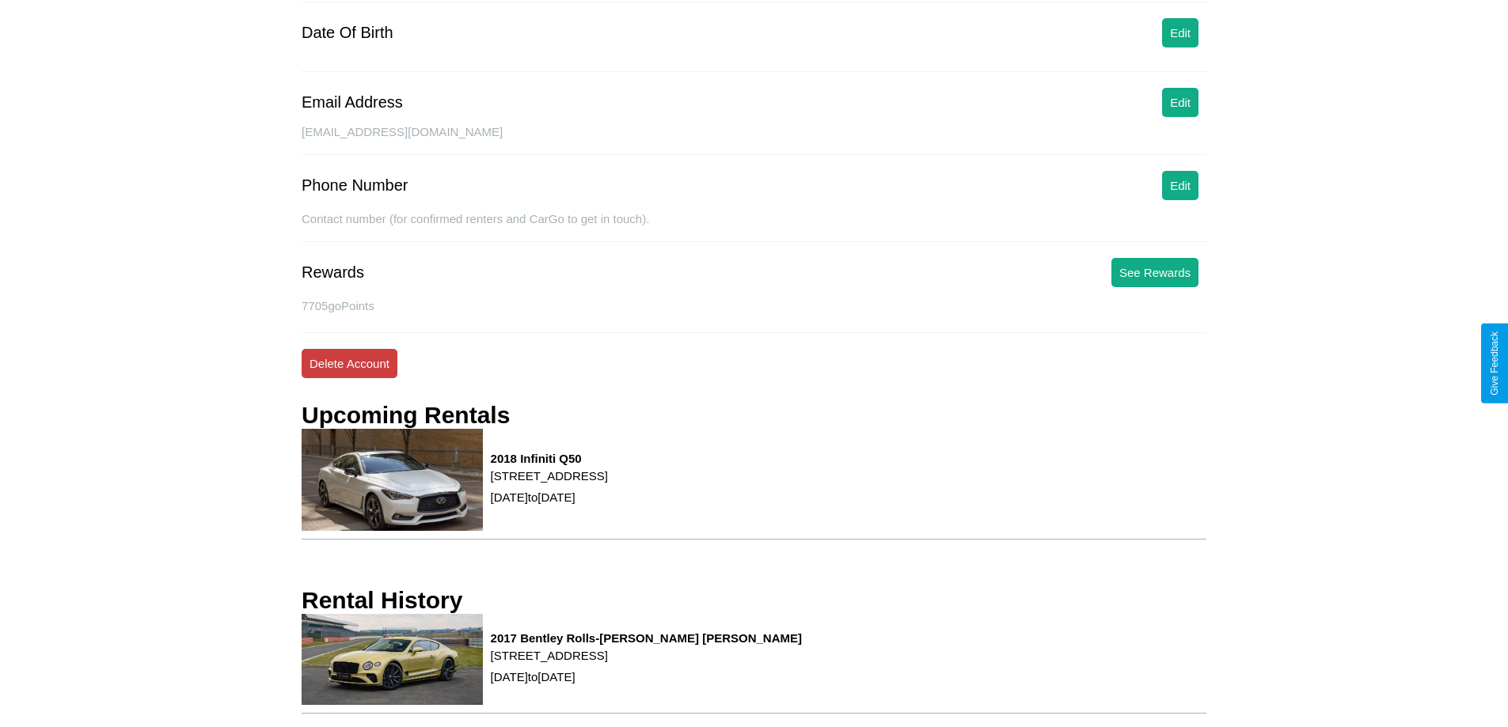  What do you see at coordinates (1155, 272) in the screenshot?
I see `button: See Rewards` at bounding box center [1155, 272].